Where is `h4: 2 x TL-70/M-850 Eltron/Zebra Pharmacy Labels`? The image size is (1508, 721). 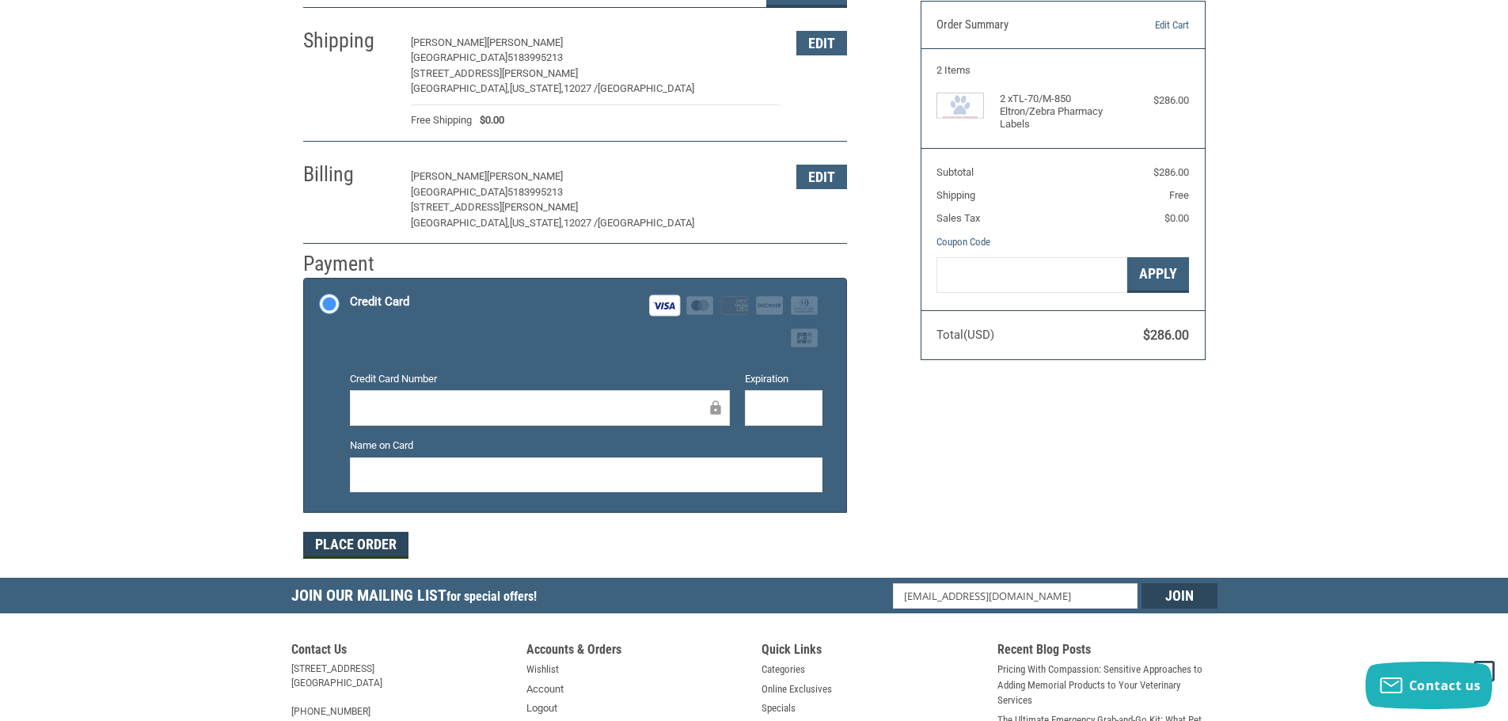 h4: 2 x TL-70/M-850 Eltron/Zebra Pharmacy Labels is located at coordinates (1061, 112).